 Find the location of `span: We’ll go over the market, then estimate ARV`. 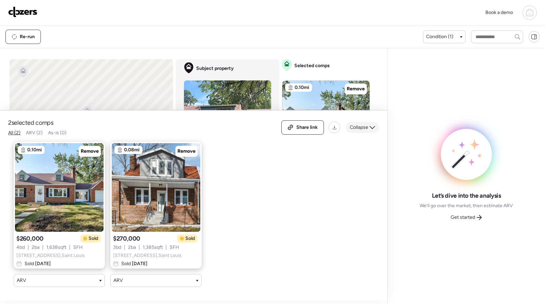

span: We’ll go over the market, then estimate ARV is located at coordinates (467, 206).